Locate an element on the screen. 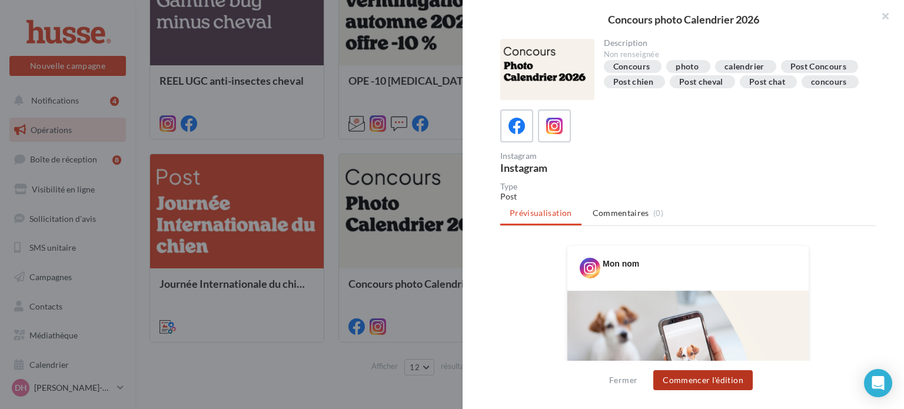 Image resolution: width=904 pixels, height=409 pixels. div: Post chat is located at coordinates (767, 82).